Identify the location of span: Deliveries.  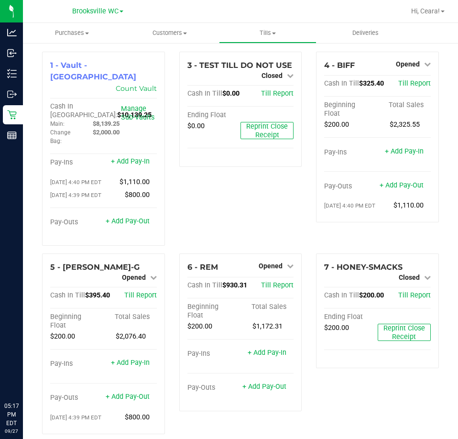
(366, 33).